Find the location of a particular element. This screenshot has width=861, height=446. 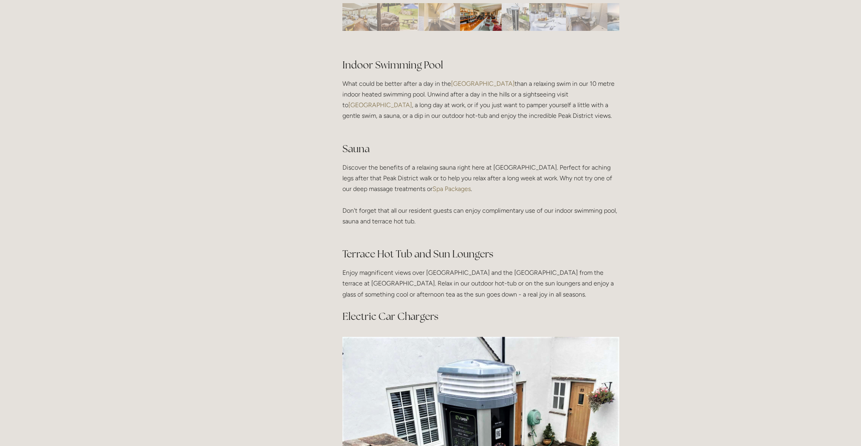

img: Slide 7 is located at coordinates (587, 17).